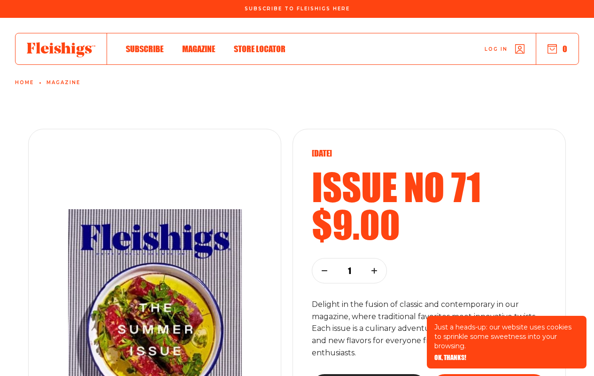  Describe the element at coordinates (557, 49) in the screenshot. I see `button: 0` at that location.